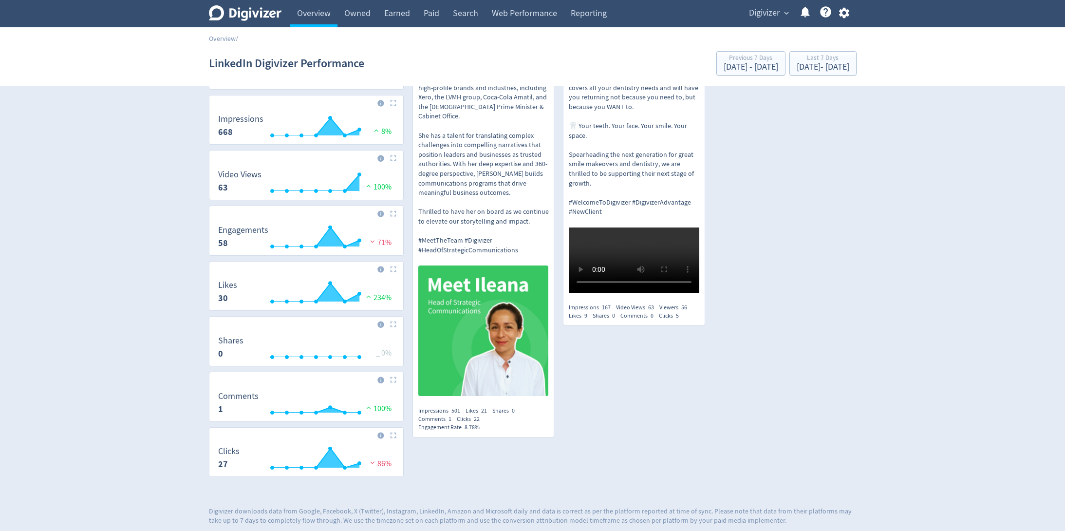  I want to click on dt: Comments, so click(238, 396).